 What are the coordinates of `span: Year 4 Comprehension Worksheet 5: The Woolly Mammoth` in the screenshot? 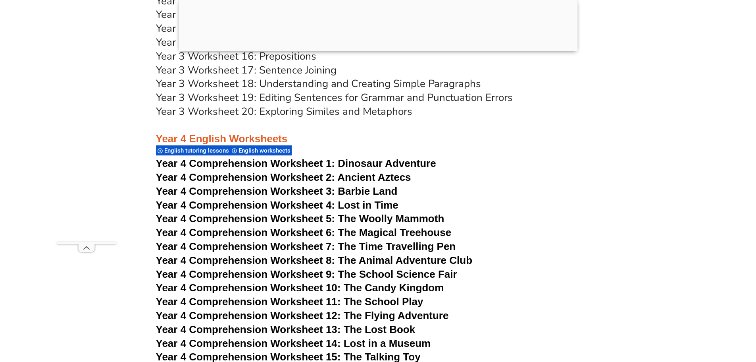 It's located at (300, 218).